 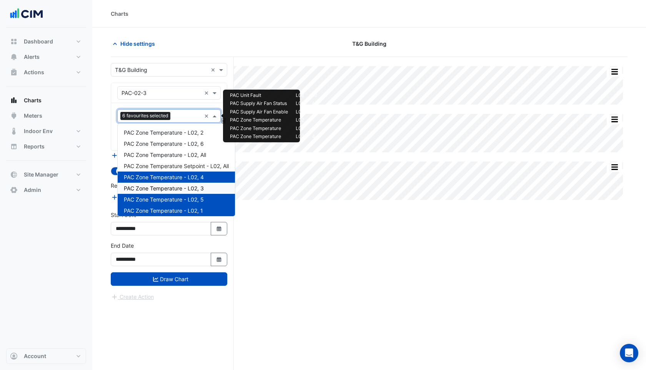 I want to click on app-icon: Admin, so click(x=14, y=190).